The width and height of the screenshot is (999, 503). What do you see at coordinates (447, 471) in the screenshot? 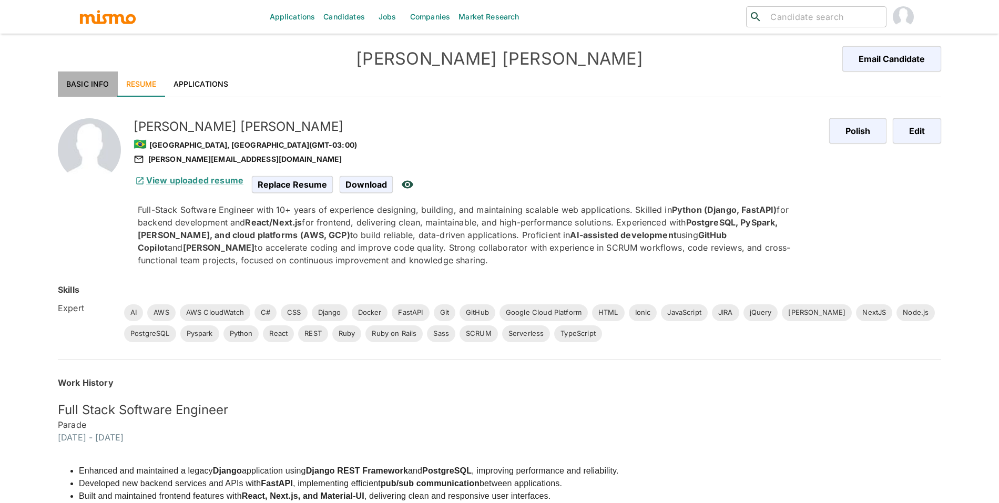
I see `strong: PostgreSQL` at bounding box center [447, 471].